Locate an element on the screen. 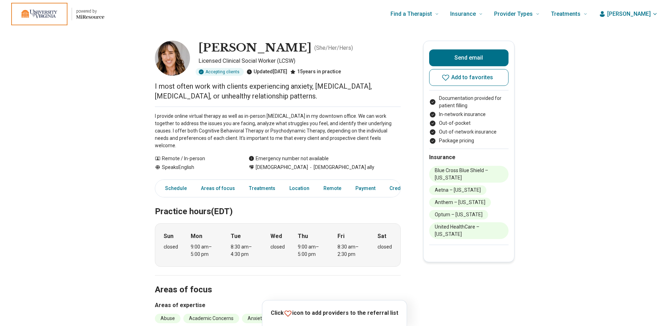 Image resolution: width=669 pixels, height=326 pixels. strong: Tue is located at coordinates (236, 237).